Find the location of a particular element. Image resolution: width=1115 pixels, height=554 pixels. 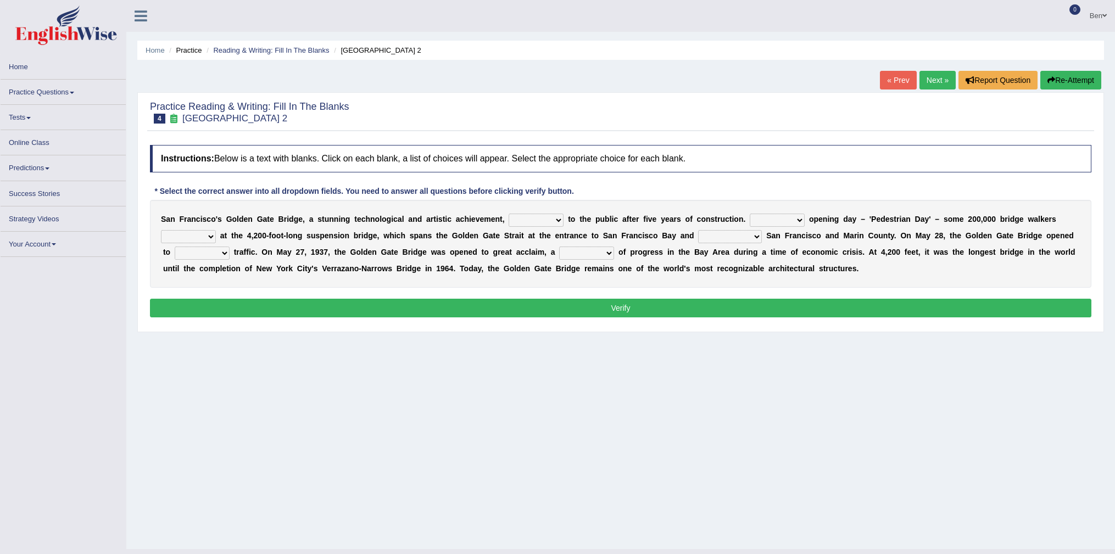

b: D is located at coordinates (918, 219).